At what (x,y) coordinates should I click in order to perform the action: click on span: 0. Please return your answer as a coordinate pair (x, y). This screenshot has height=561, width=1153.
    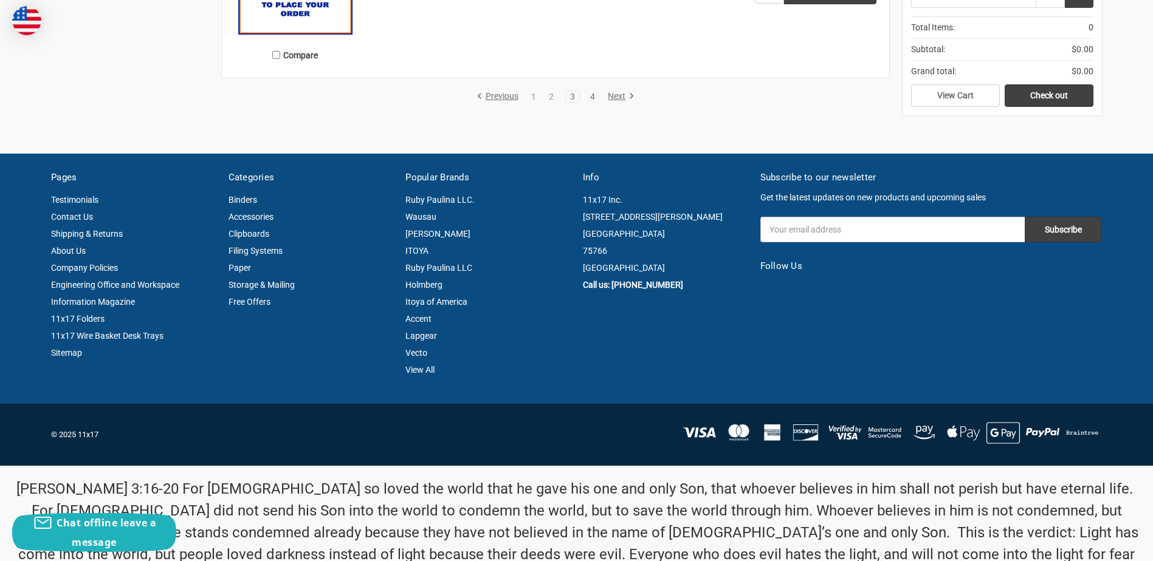
    Looking at the image, I should click on (1091, 27).